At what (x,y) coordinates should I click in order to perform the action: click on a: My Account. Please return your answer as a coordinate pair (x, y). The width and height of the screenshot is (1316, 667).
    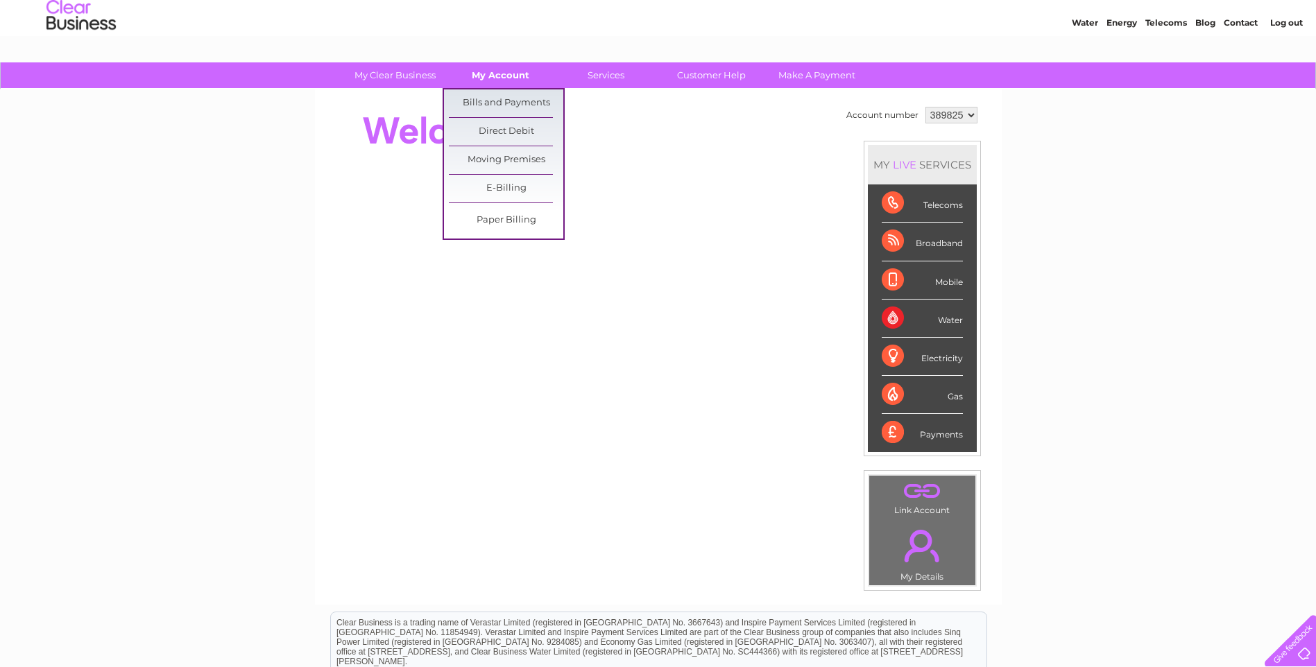
    Looking at the image, I should click on (500, 75).